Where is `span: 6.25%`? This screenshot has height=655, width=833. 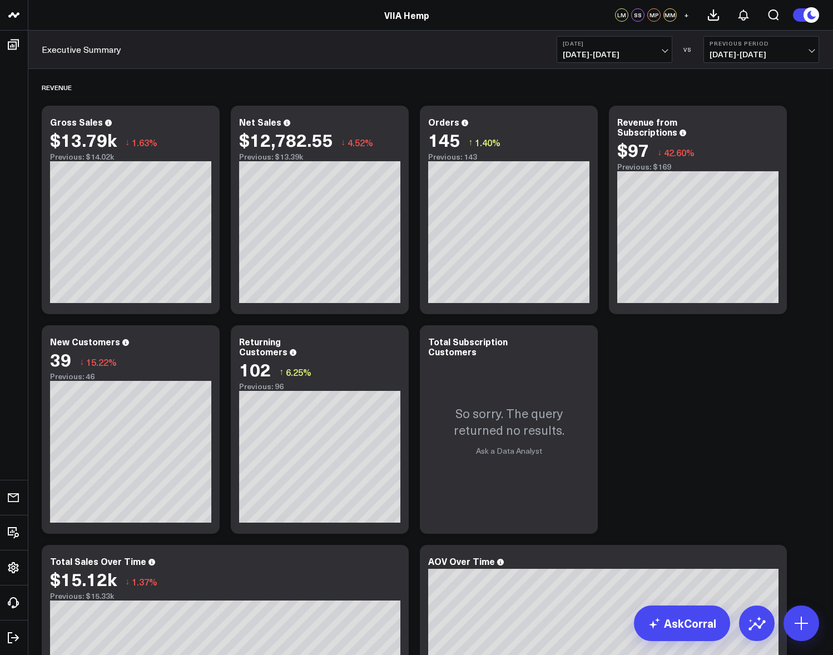
span: 6.25% is located at coordinates (299, 372).